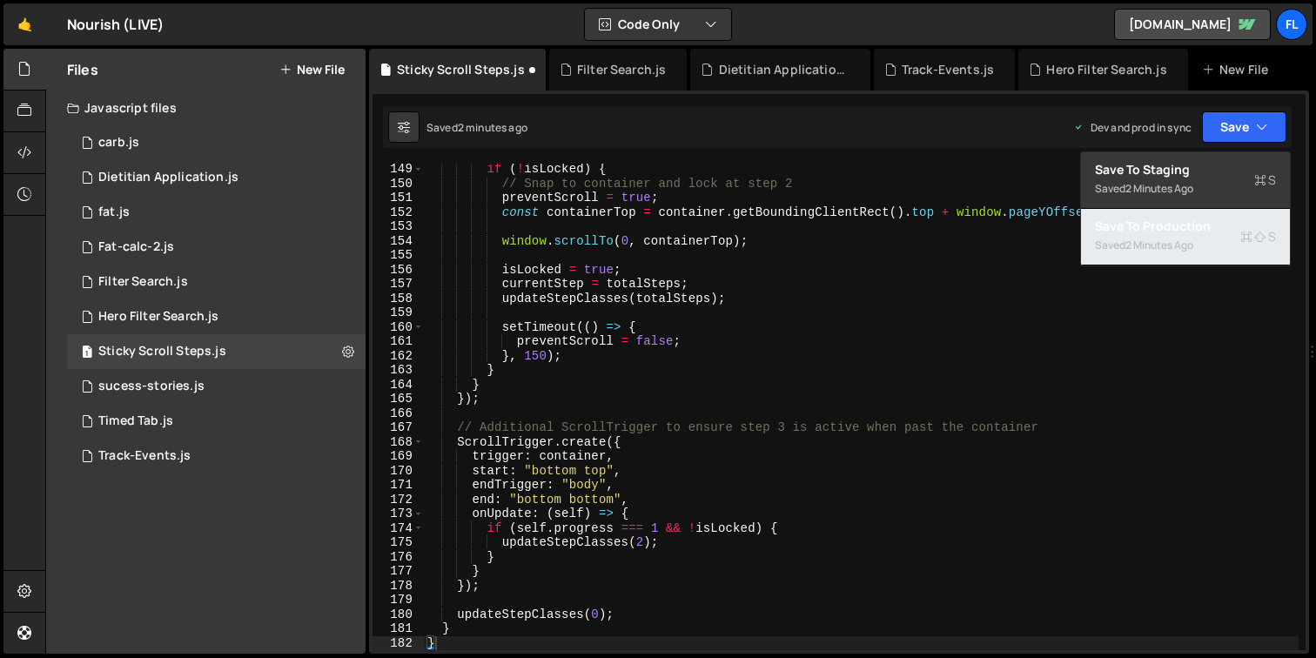  What do you see at coordinates (1185, 170) in the screenshot?
I see `div: Save to Staging` at bounding box center [1185, 170].